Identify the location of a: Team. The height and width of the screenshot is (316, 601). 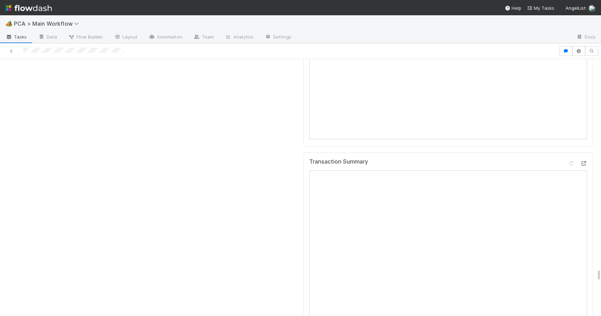
(203, 38).